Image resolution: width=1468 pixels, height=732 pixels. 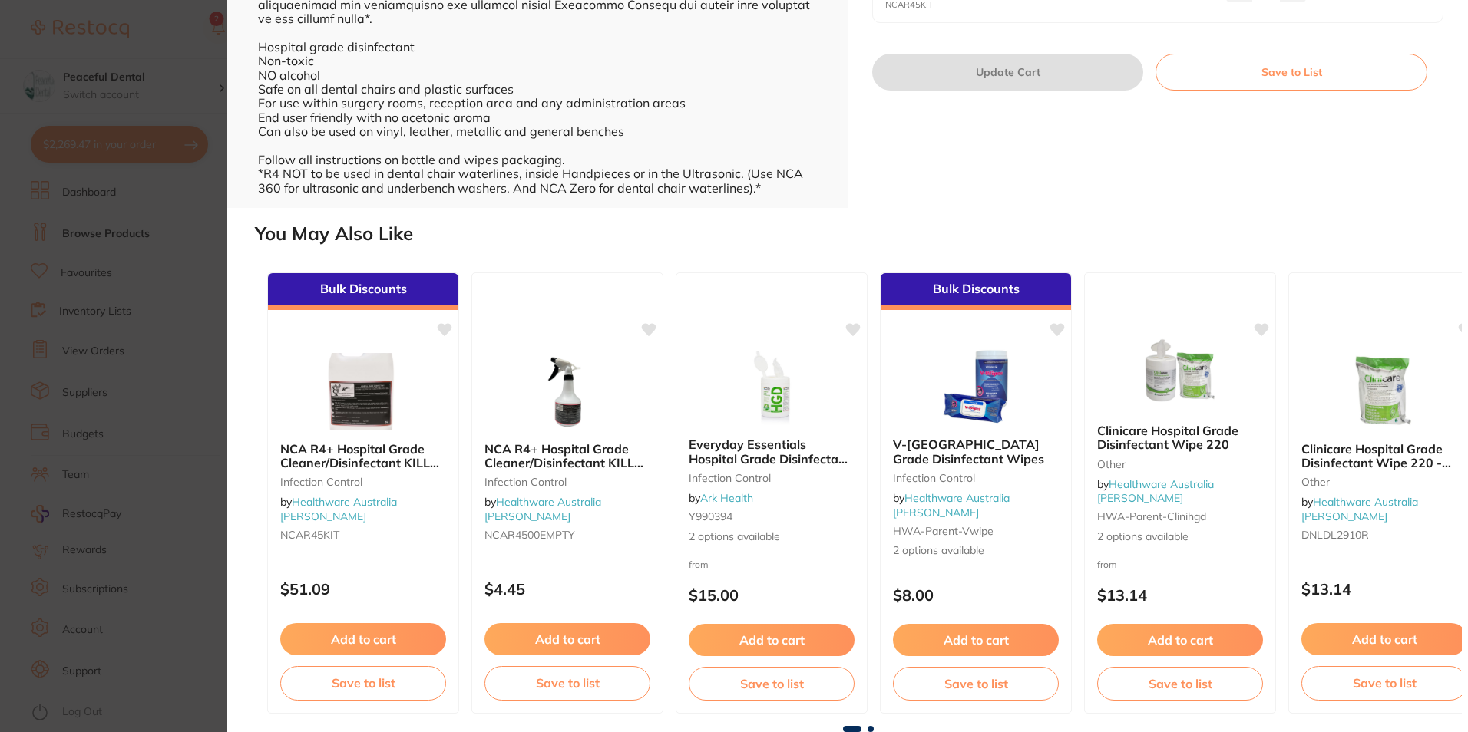 I want to click on img: Everyday Essentials Hospital Grade Disinfectant Wipes, so click(x=772, y=387).